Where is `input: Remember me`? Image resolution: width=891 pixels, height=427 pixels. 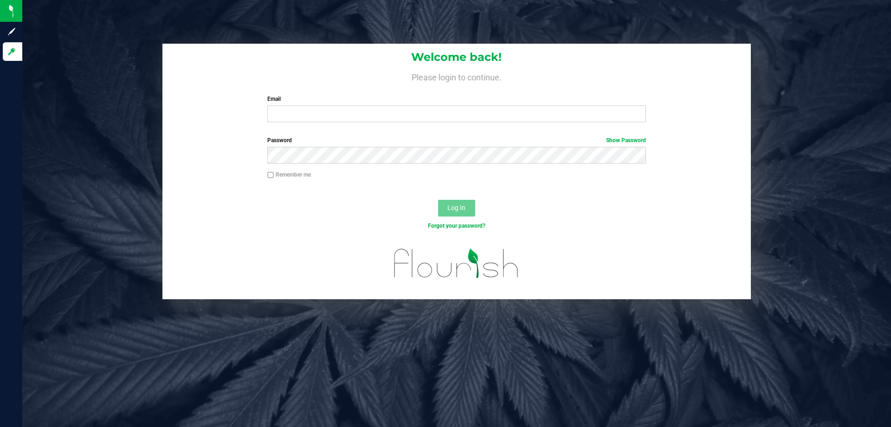
input: Remember me is located at coordinates (271, 175).